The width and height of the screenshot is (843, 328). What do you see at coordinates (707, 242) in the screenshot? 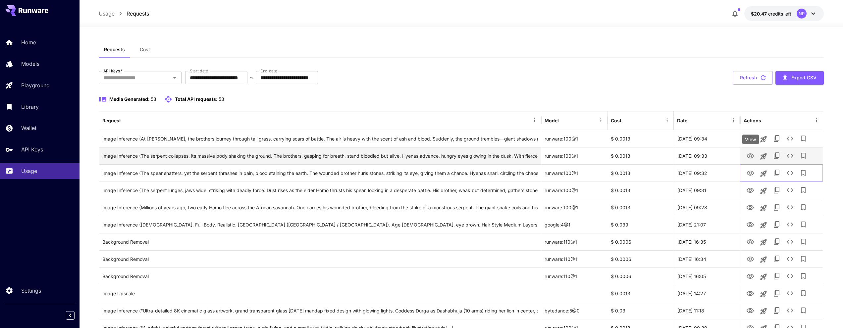
I see `div: 21 Sep, 2025 16:35` at bounding box center [707, 242].